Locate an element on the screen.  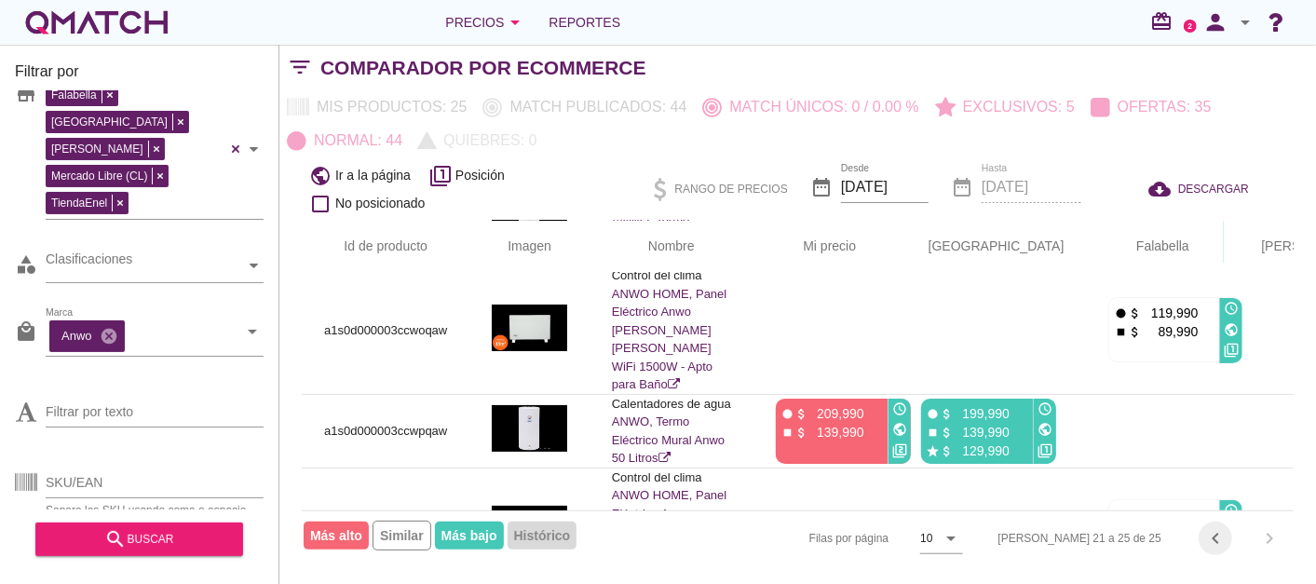
i: person is located at coordinates (1215, 22).